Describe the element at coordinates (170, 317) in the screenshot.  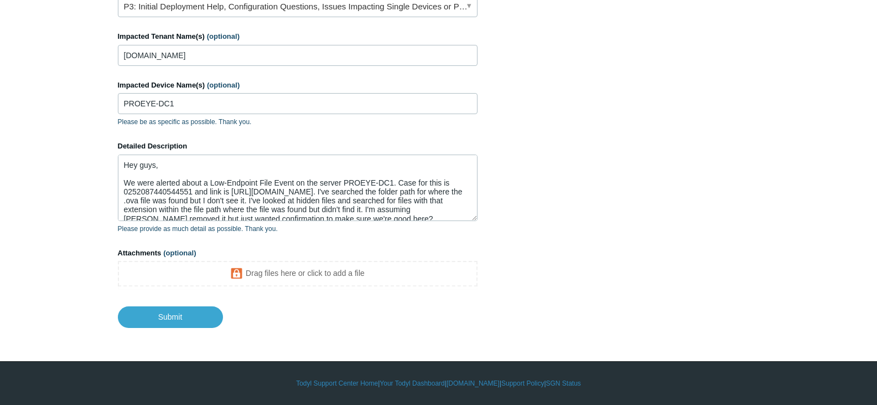
I see `input: Submit` at that location.